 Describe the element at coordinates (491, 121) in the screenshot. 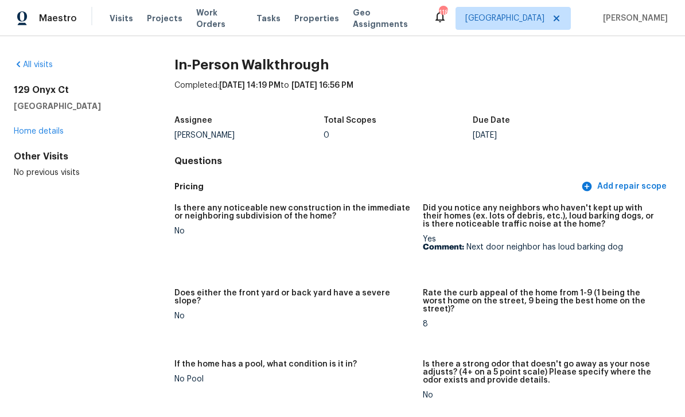

I see `h5: Due Date` at that location.